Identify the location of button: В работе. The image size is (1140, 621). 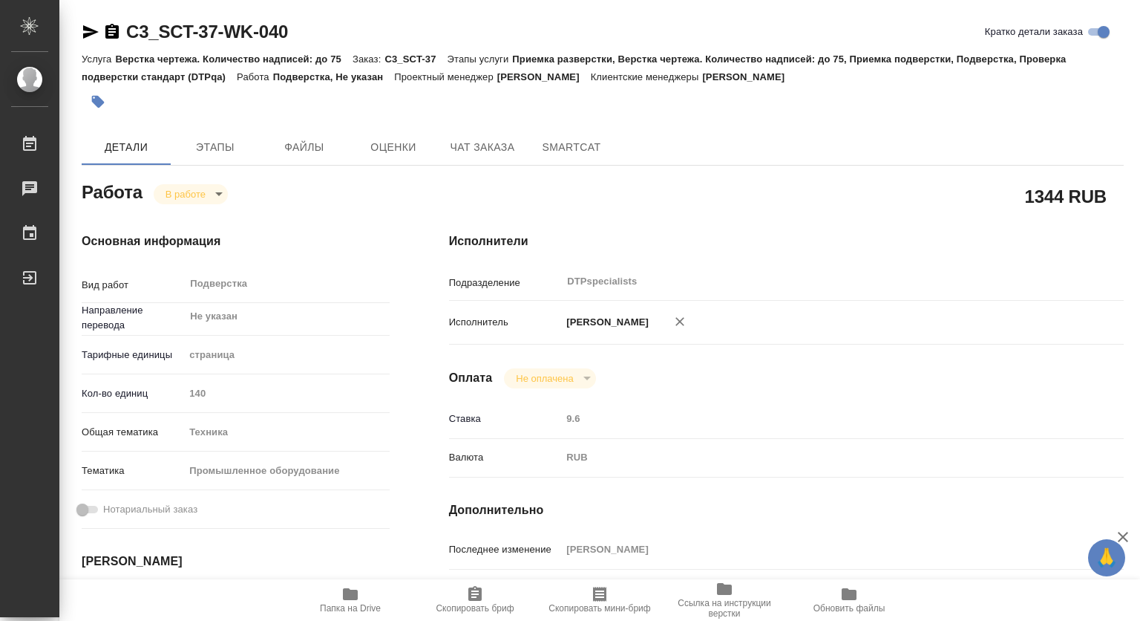
(186, 194).